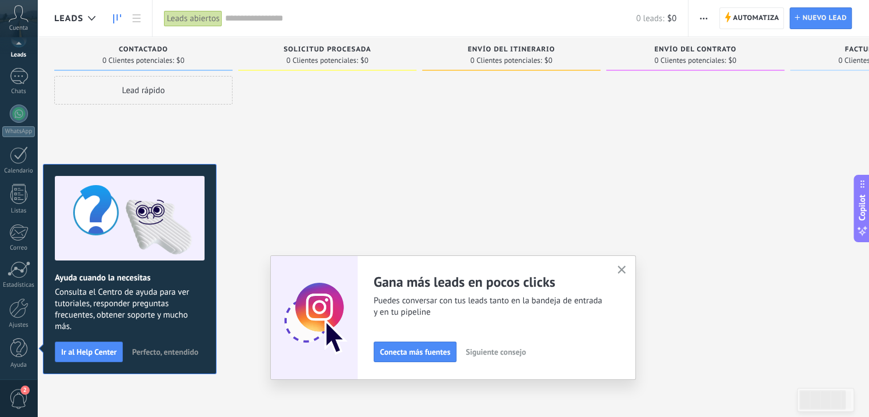  I want to click on span: Leads, so click(69, 18).